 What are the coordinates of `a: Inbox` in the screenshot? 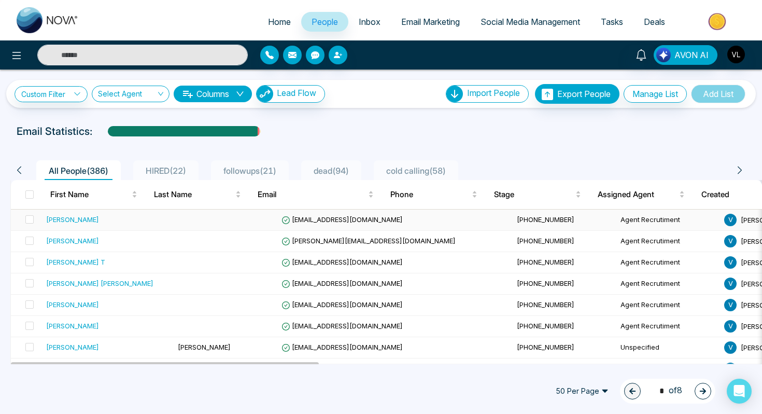 It's located at (370, 22).